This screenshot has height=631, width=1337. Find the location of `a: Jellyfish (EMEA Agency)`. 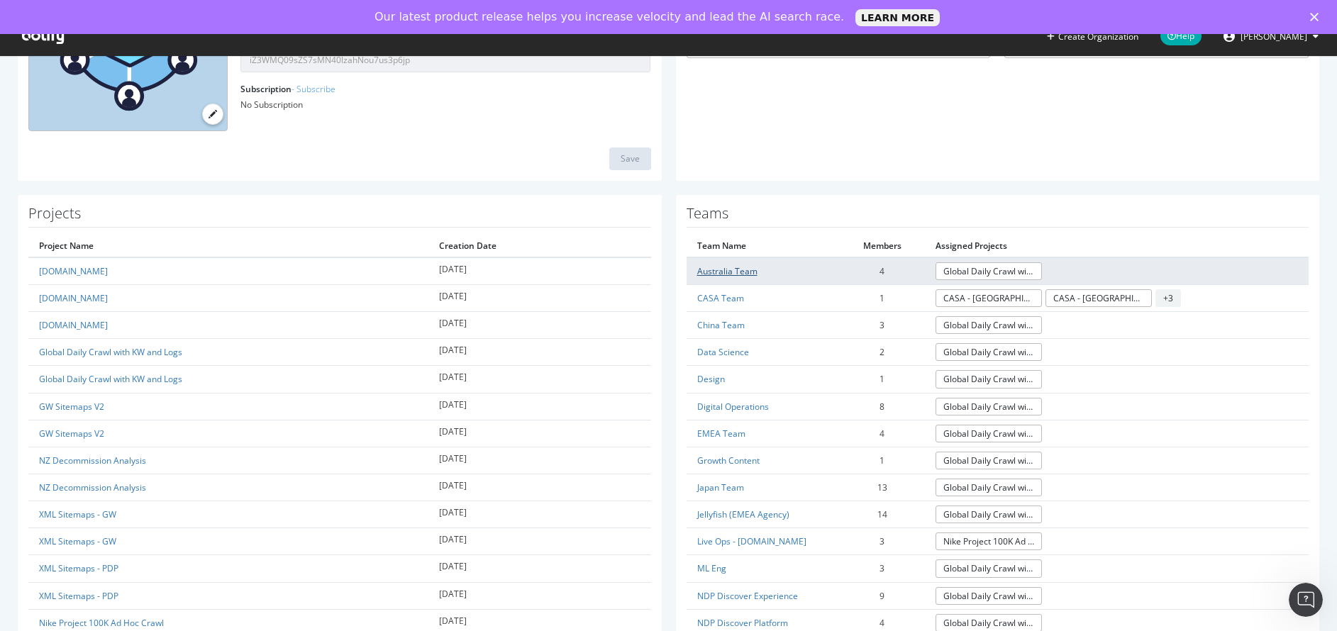

a: Jellyfish (EMEA Agency) is located at coordinates (743, 514).